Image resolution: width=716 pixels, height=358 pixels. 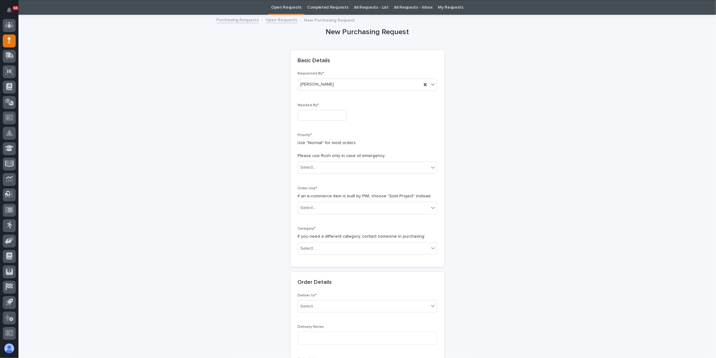 What do you see at coordinates (330, 20) in the screenshot?
I see `p: New Purchasing Request` at bounding box center [330, 20].